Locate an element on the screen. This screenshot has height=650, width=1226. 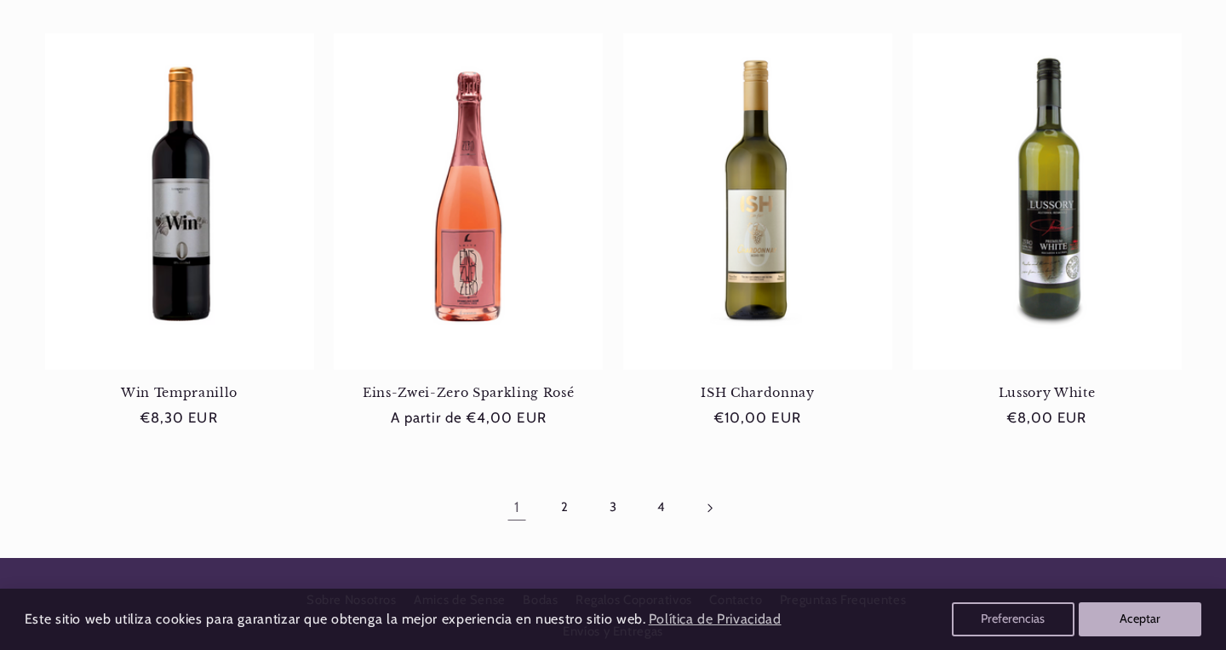
a: Página 2 is located at coordinates (564, 507).